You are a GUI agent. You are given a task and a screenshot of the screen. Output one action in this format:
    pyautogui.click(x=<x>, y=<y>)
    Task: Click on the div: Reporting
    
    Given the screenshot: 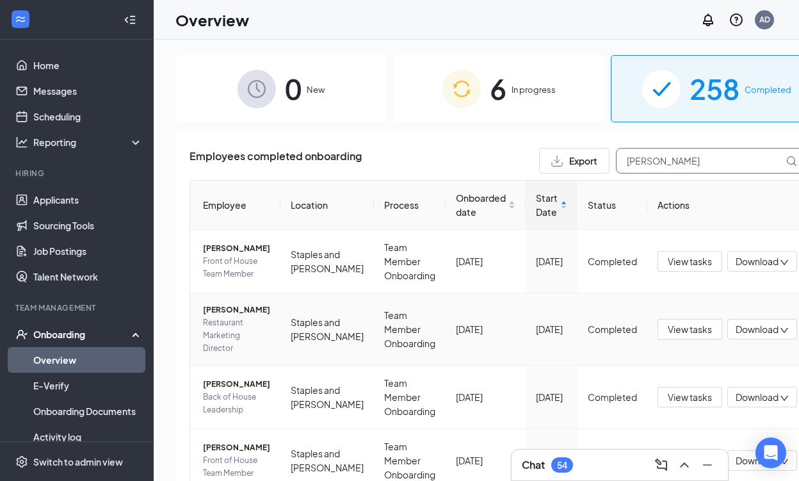 What is the action you would take?
    pyautogui.click(x=88, y=142)
    